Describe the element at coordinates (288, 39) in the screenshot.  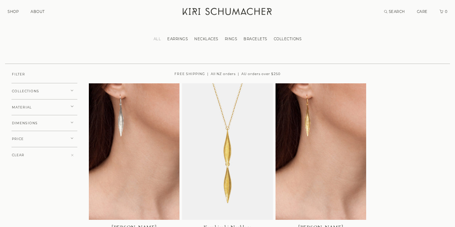
I see `a: COLLECTIONS` at that location.